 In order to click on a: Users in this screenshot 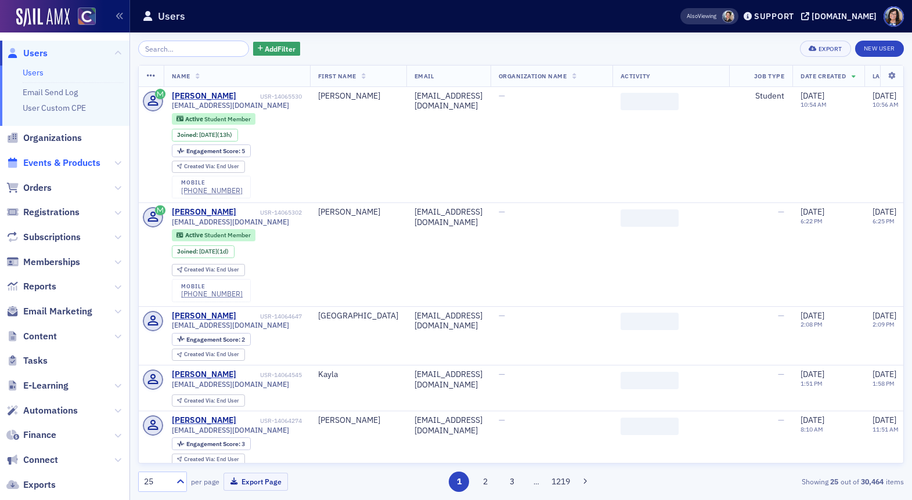, I will do `click(33, 73)`.